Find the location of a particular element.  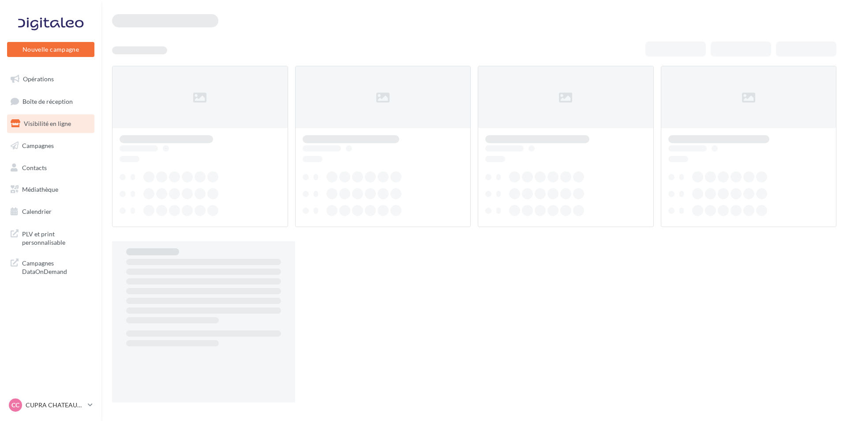

a: Calendrier is located at coordinates (51, 211).